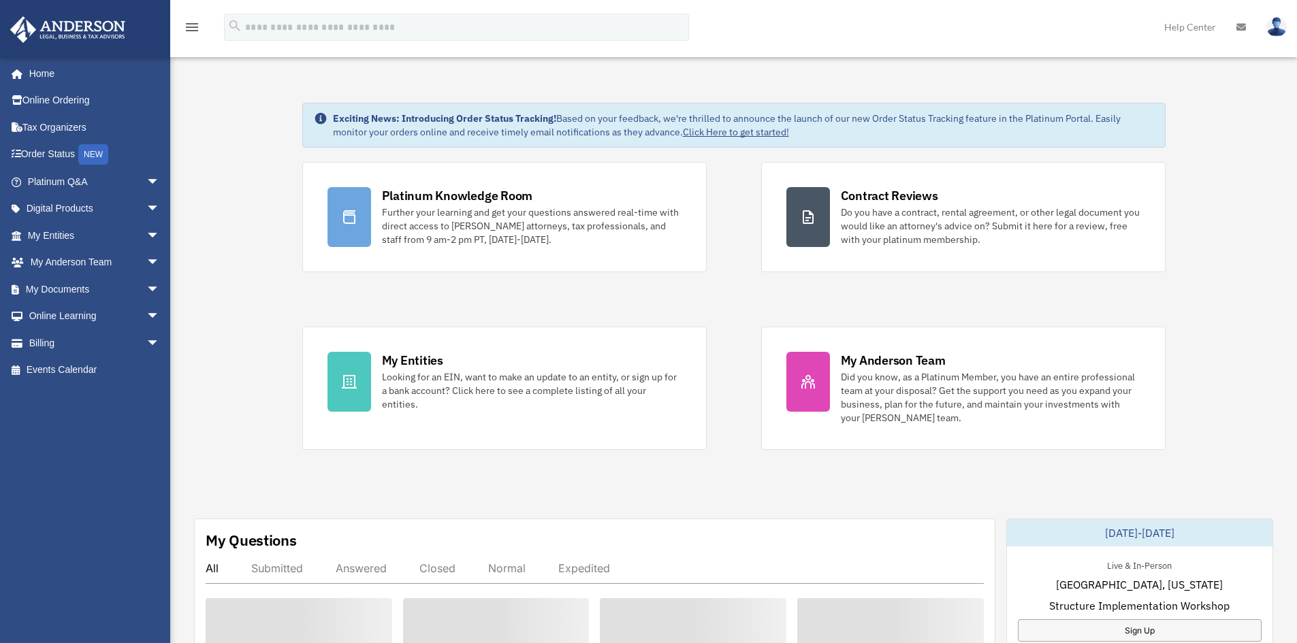 This screenshot has width=1297, height=643. What do you see at coordinates (95, 127) in the screenshot?
I see `a: Tax Organizers` at bounding box center [95, 127].